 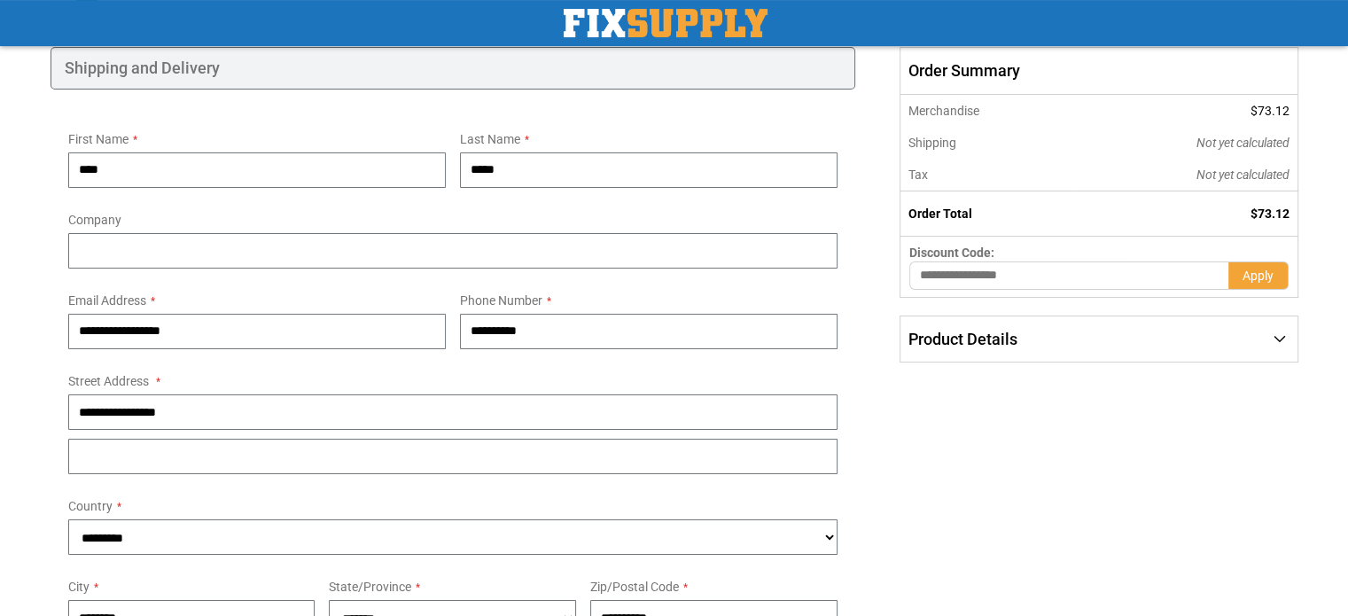 What do you see at coordinates (666, 23) in the screenshot?
I see `a: store logo` at bounding box center [666, 23].